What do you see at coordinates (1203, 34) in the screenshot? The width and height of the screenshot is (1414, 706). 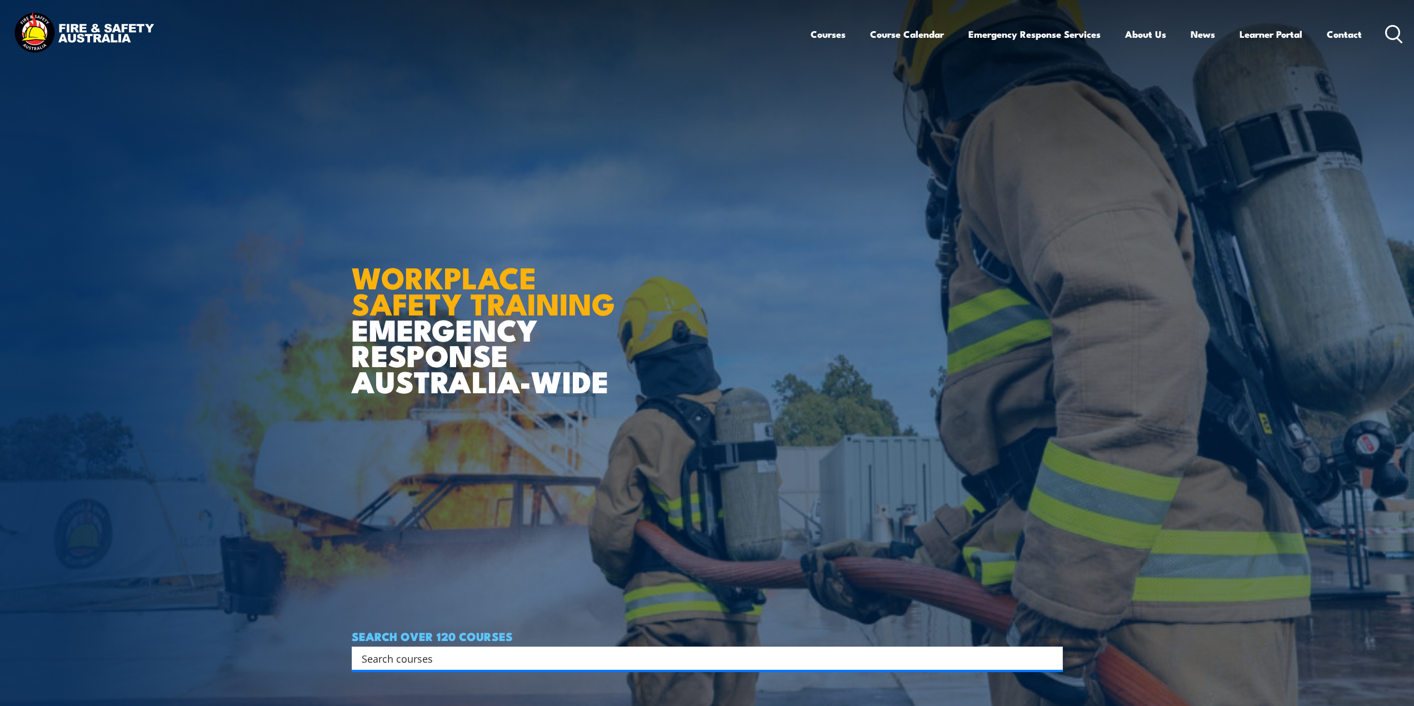 I see `a: News` at bounding box center [1203, 34].